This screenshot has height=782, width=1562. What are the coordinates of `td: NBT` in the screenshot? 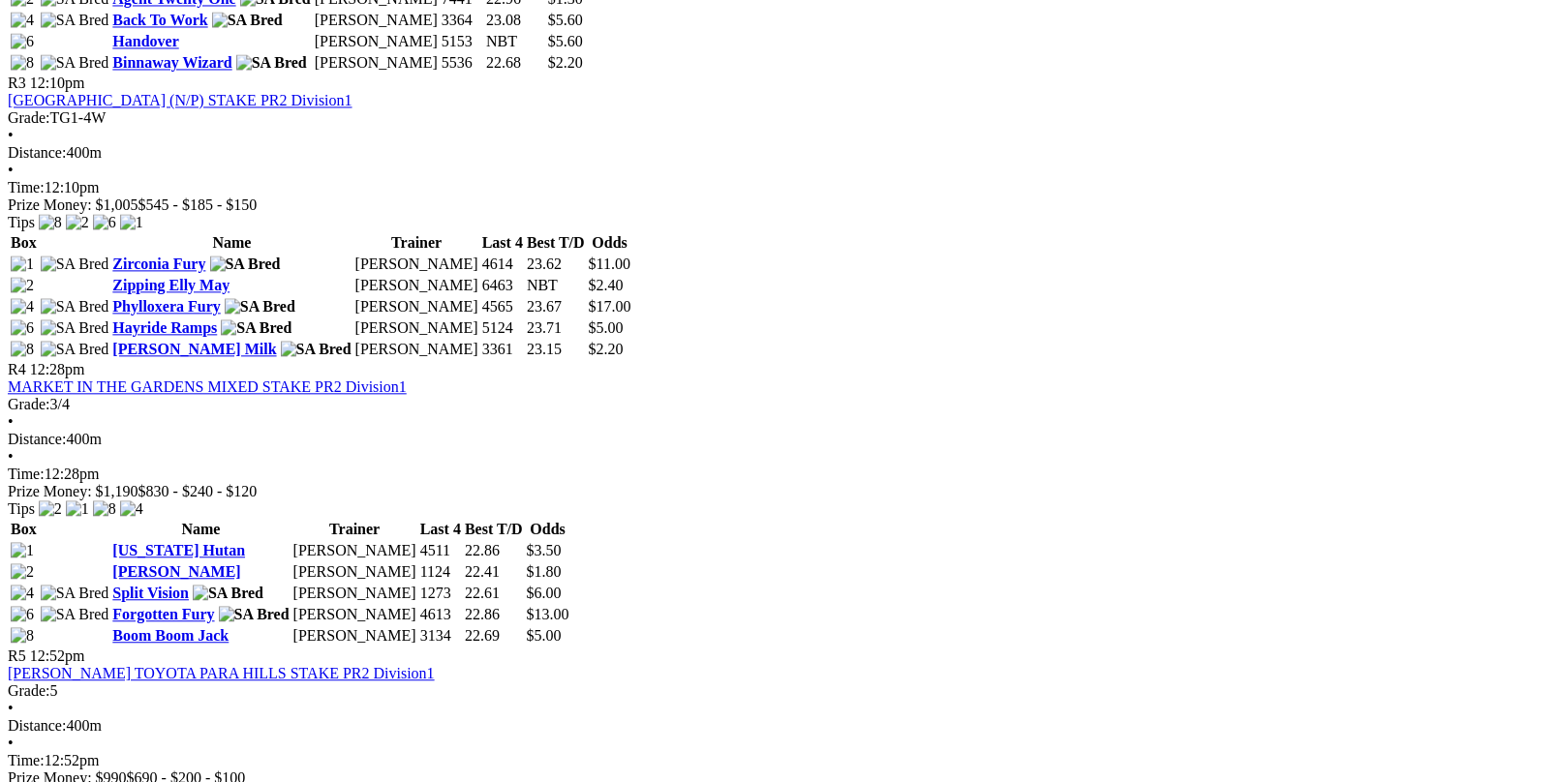 It's located at (515, 42).